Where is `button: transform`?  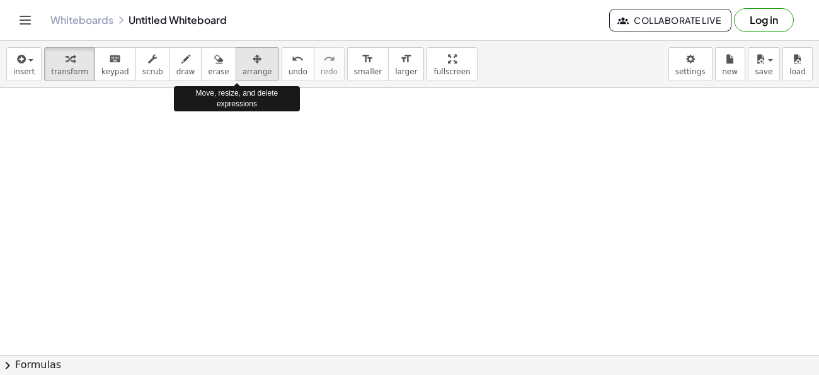 button: transform is located at coordinates (69, 64).